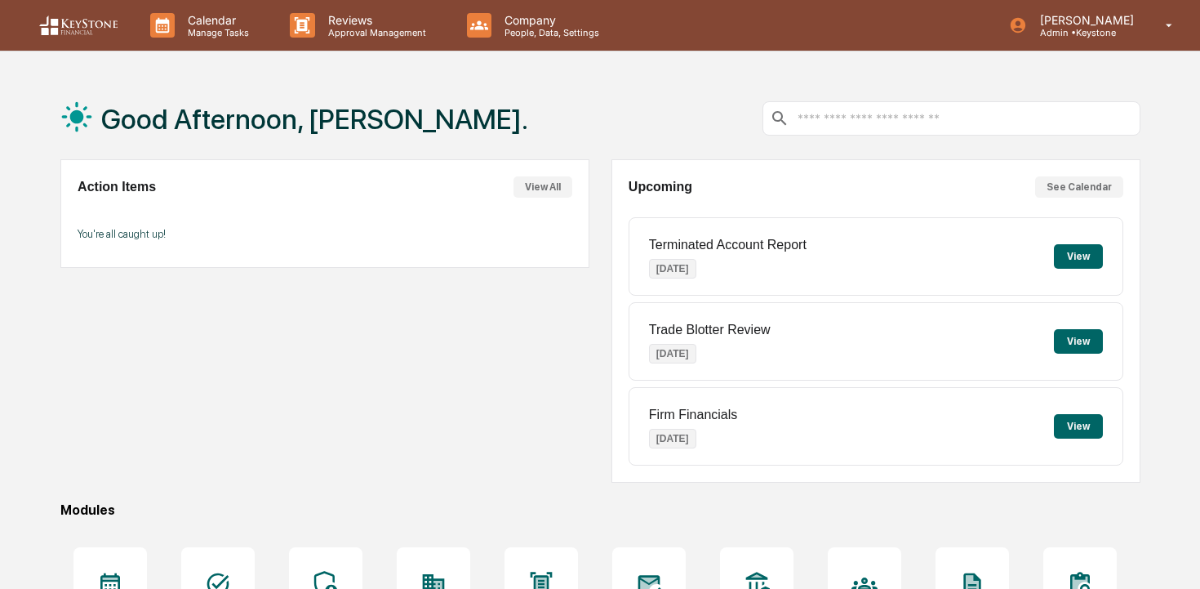 This screenshot has height=589, width=1200. What do you see at coordinates (375, 20) in the screenshot?
I see `p: Reviews` at bounding box center [375, 20].